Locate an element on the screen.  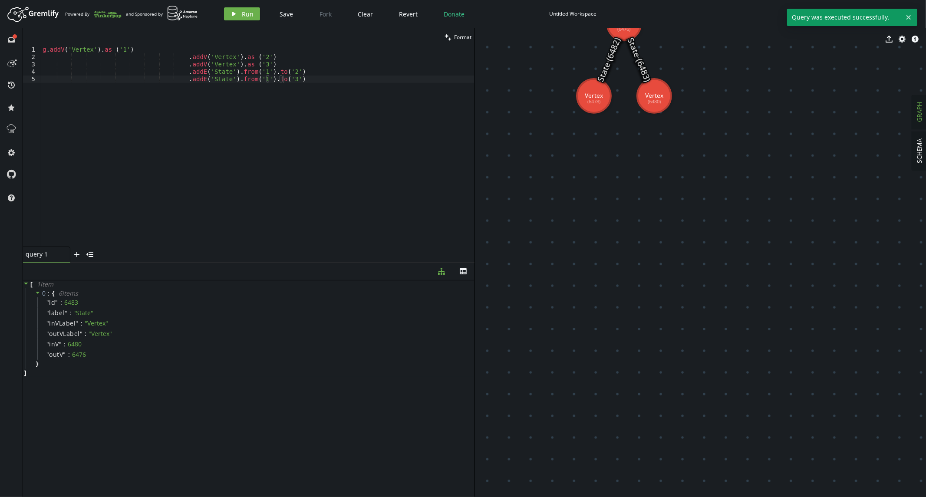
button: Clear is located at coordinates (365, 14).